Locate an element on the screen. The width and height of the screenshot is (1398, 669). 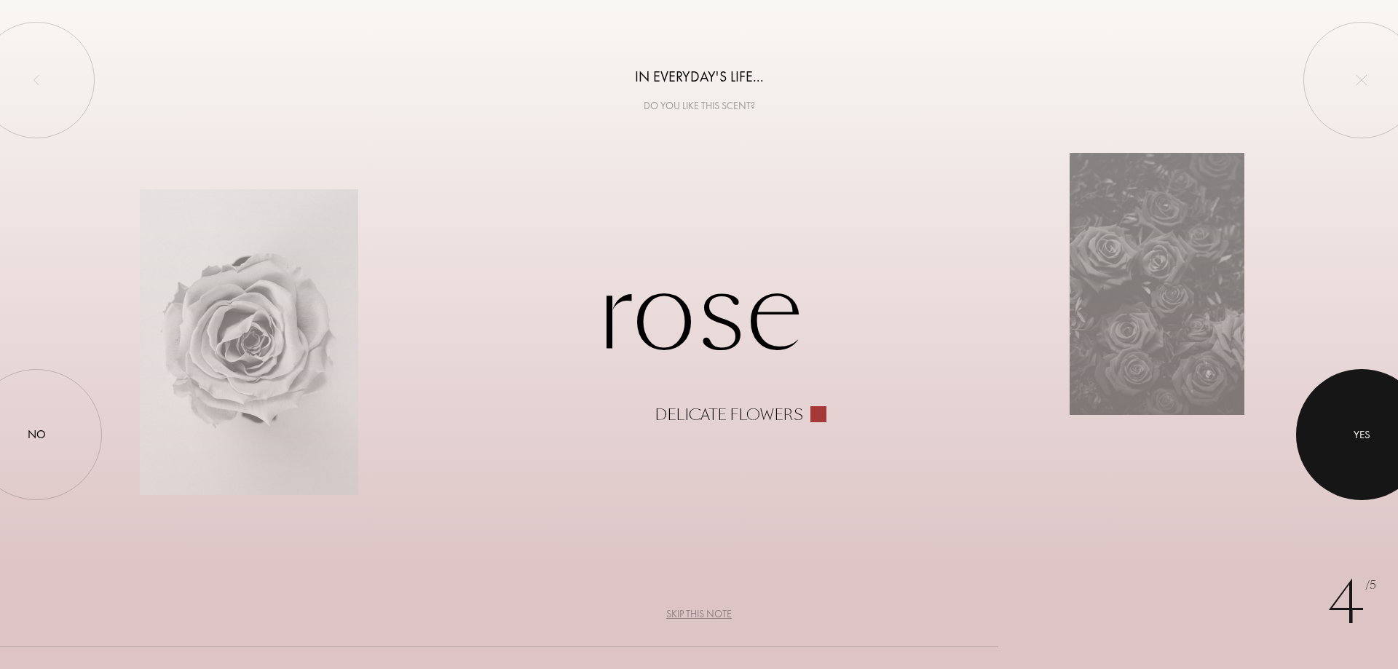
div: Delicate flowers is located at coordinates (729, 415).